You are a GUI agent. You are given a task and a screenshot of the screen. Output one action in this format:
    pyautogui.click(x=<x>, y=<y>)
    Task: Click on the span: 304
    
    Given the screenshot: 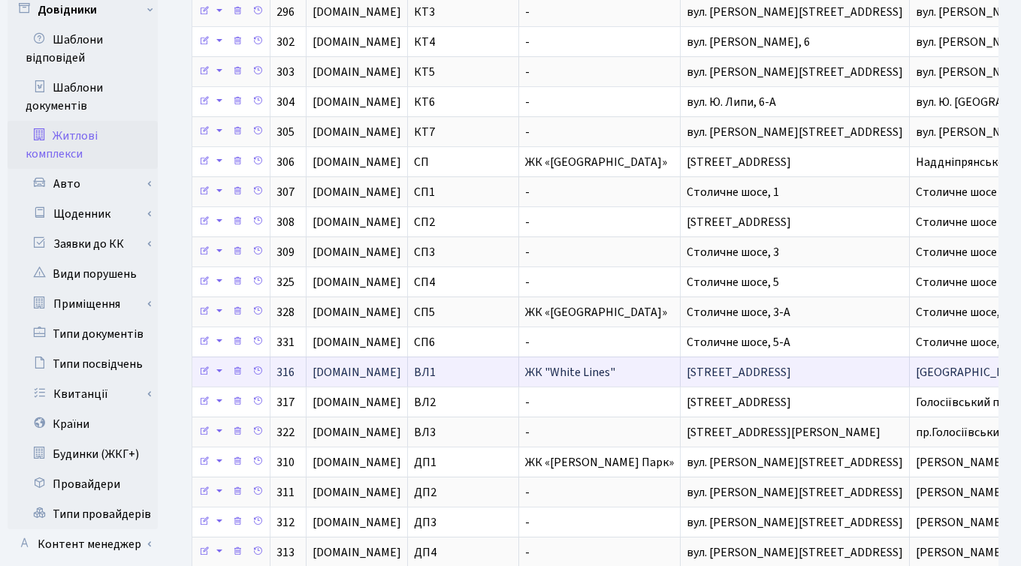 What is the action you would take?
    pyautogui.click(x=285, y=102)
    